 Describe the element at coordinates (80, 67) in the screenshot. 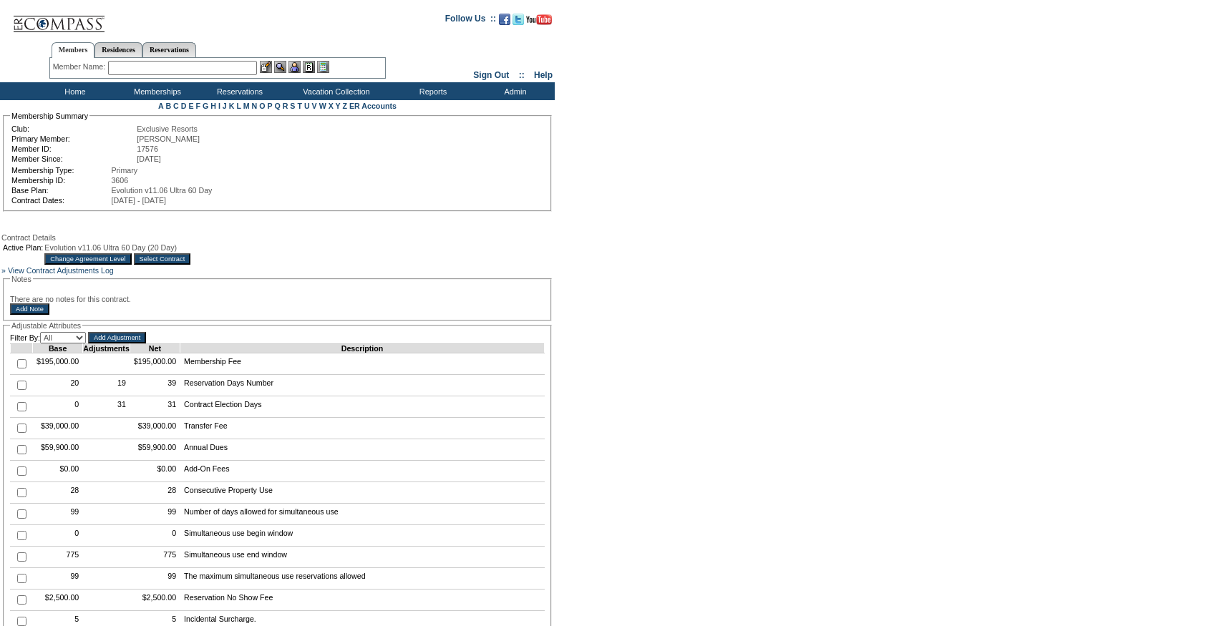

I see `div: Member Name:` at that location.